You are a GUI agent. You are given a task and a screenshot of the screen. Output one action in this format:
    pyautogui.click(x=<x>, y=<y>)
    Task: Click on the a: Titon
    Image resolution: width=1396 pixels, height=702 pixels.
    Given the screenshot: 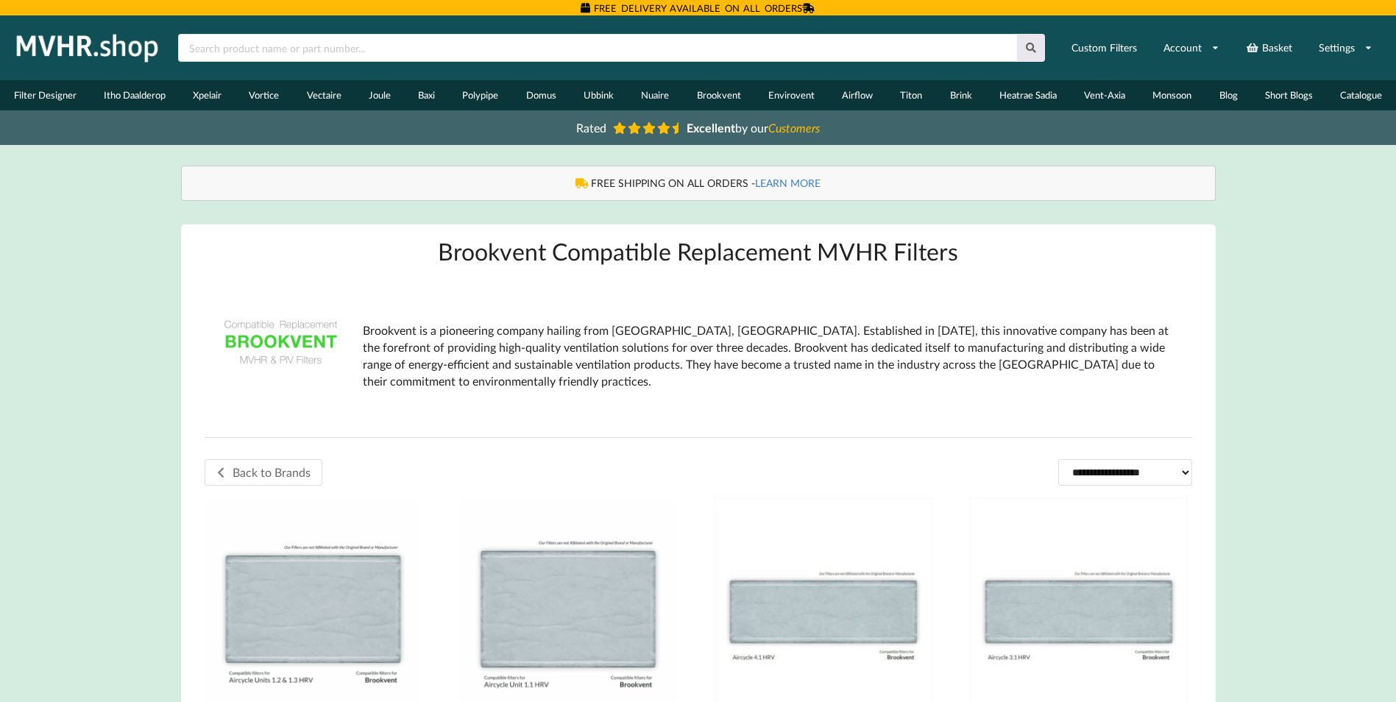 What is the action you would take?
    pyautogui.click(x=911, y=95)
    